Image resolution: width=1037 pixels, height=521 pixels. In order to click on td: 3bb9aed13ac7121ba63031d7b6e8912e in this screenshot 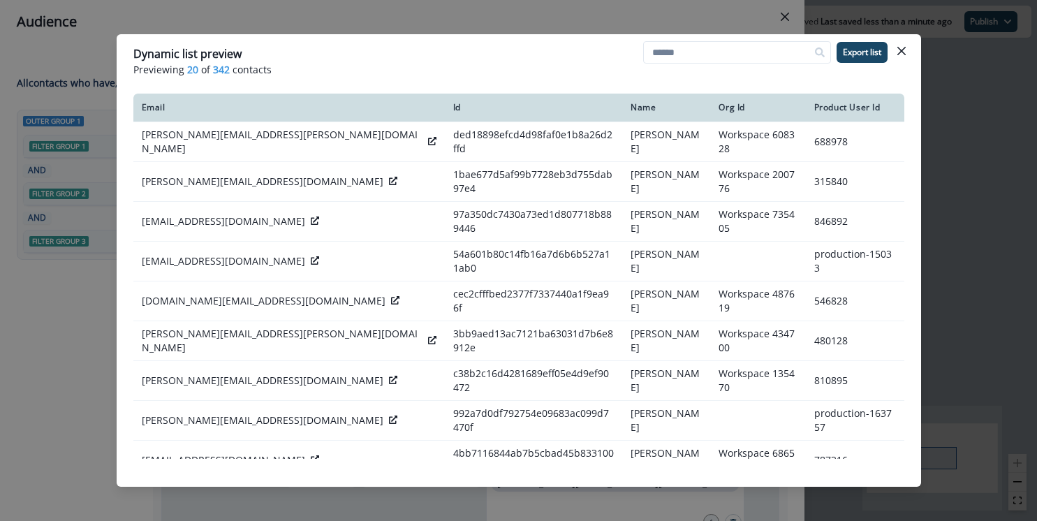, I will do `click(534, 340)`.